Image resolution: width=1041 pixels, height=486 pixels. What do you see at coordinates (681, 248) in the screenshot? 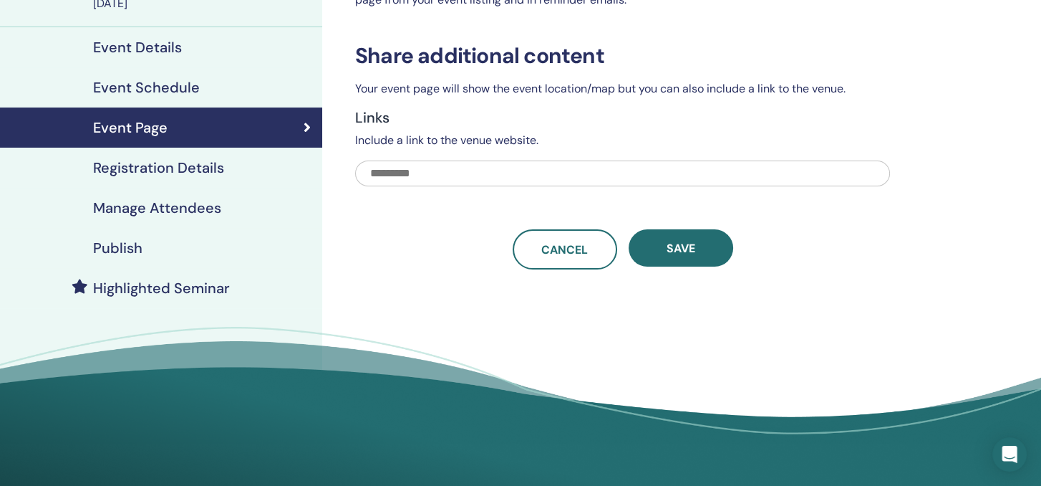
I see `span: Save` at bounding box center [681, 248].